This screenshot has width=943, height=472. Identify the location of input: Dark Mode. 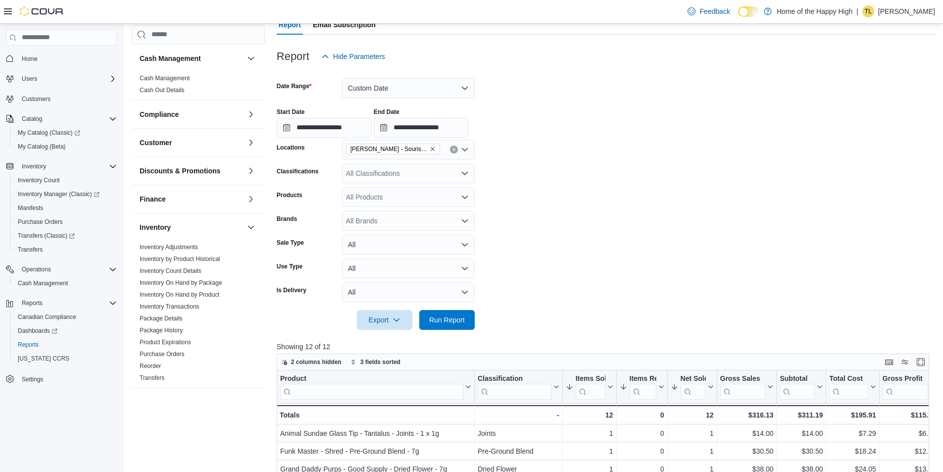
(748, 11).